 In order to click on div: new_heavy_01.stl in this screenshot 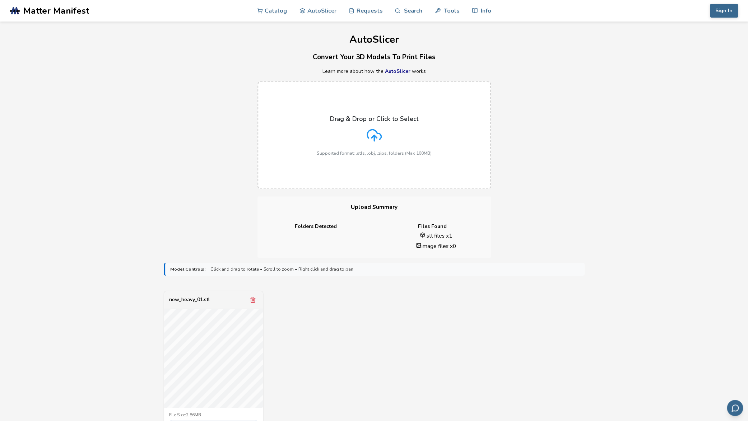, I will do `click(189, 300)`.